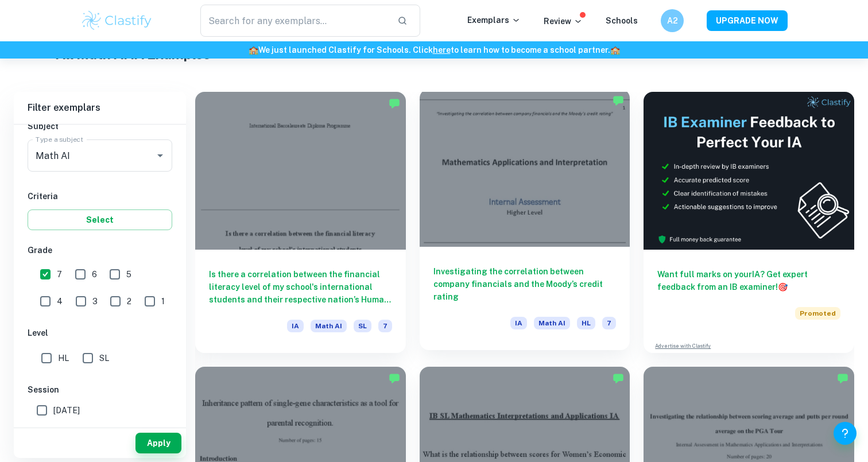 Image resolution: width=868 pixels, height=462 pixels. I want to click on span: 5, so click(129, 274).